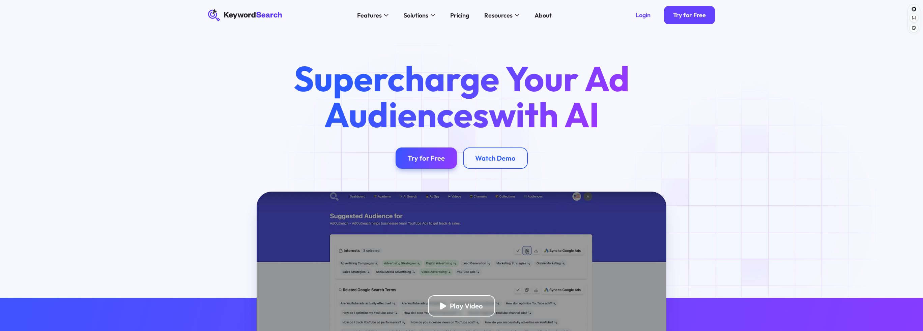 Image resolution: width=923 pixels, height=331 pixels. I want to click on a: About, so click(543, 15).